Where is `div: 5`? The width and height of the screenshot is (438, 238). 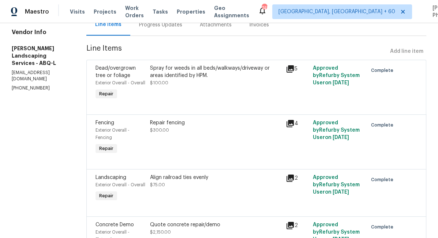 div: 5 is located at coordinates (297, 69).